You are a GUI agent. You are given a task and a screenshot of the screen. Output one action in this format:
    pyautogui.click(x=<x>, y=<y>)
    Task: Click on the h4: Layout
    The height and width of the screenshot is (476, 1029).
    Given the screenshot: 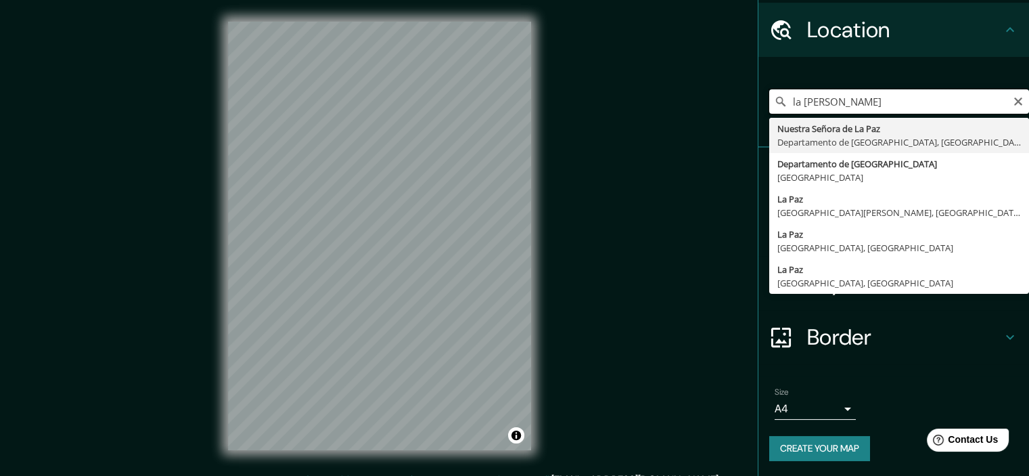 What is the action you would take?
    pyautogui.click(x=905, y=283)
    